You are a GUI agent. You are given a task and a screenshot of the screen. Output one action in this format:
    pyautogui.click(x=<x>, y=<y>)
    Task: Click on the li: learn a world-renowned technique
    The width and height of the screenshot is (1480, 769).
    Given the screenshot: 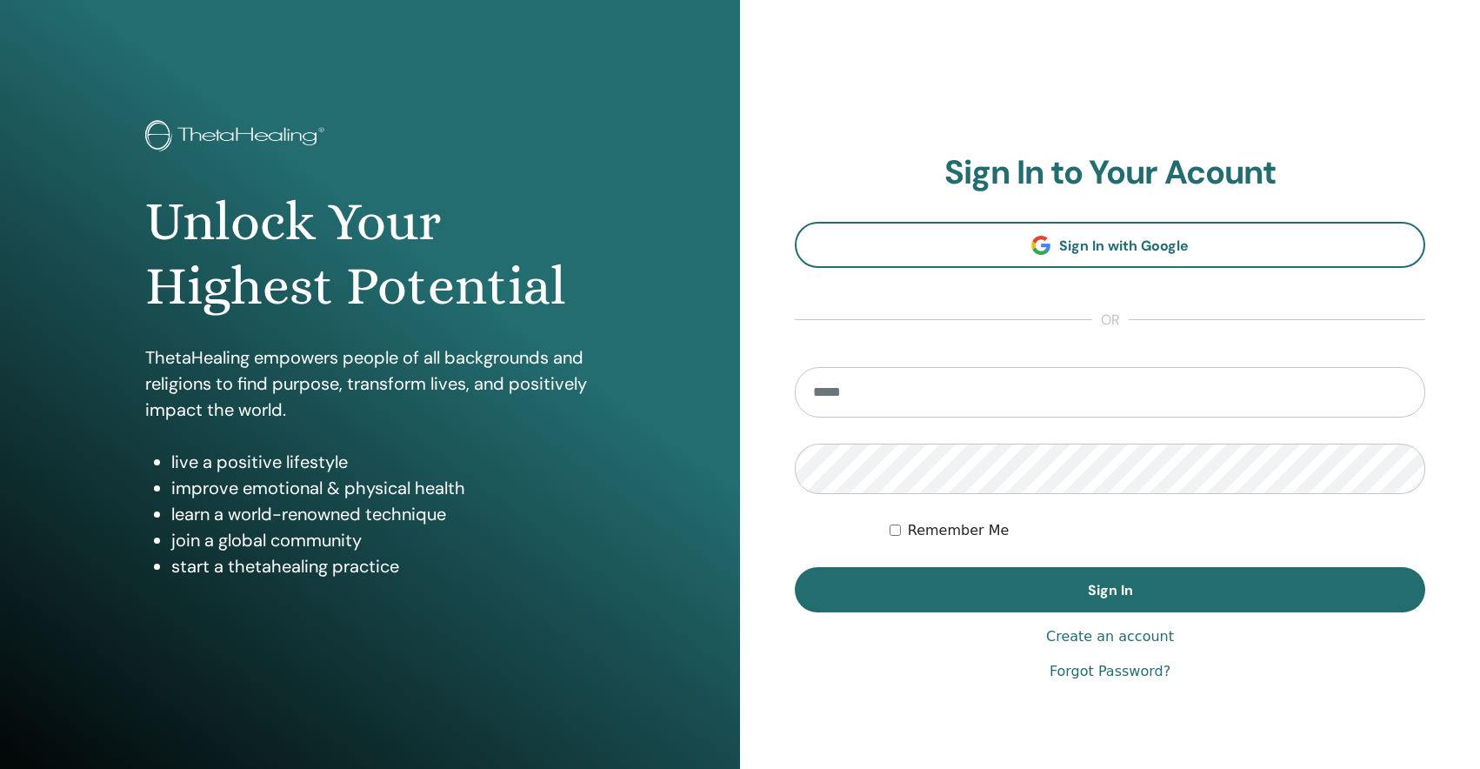 What is the action you would take?
    pyautogui.click(x=383, y=514)
    